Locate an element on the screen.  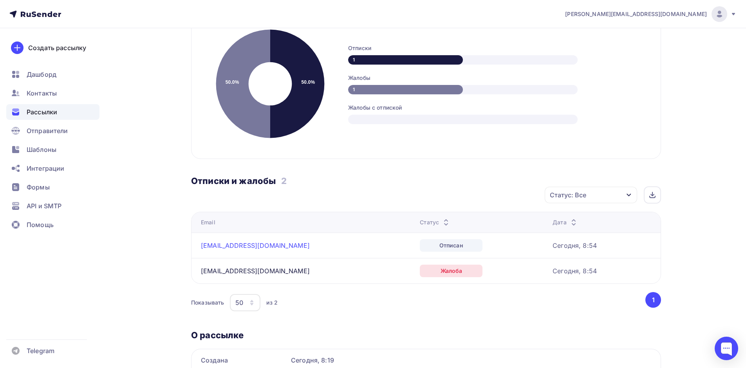
a: Дашборд is located at coordinates (53, 74).